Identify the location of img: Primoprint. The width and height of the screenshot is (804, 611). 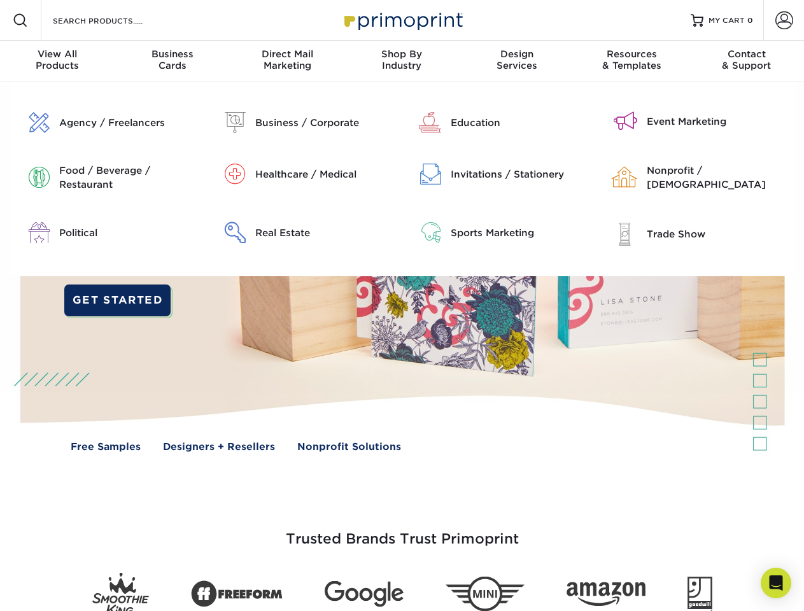
(402, 20).